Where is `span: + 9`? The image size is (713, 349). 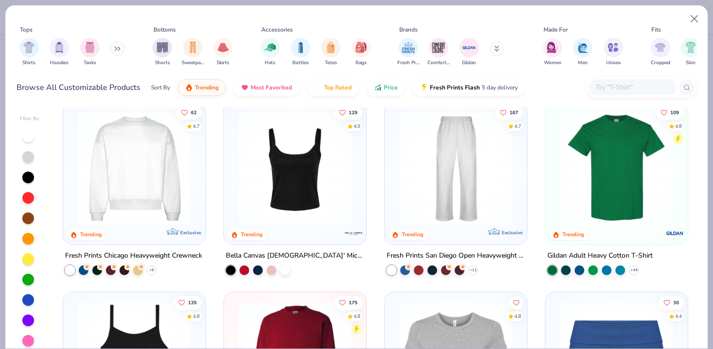
span: + 9 is located at coordinates (152, 270).